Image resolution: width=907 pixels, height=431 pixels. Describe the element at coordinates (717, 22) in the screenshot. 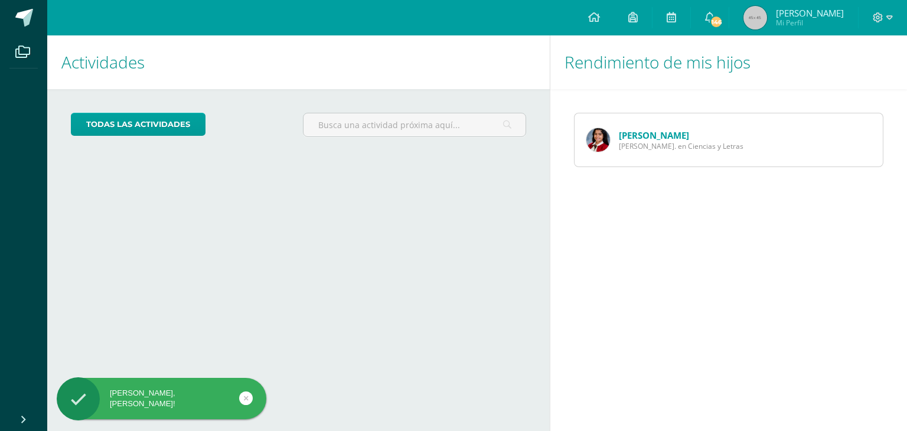

I see `span: 146` at that location.